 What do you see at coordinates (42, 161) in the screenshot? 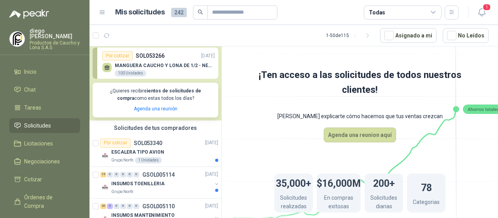
I see `span: Negociaciones` at bounding box center [42, 161].